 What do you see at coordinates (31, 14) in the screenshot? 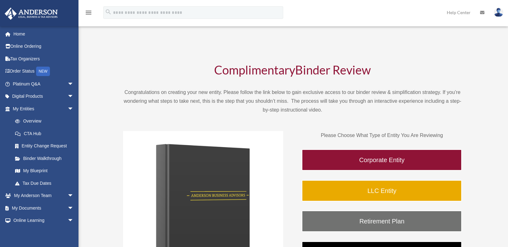
I see `img: Anderson Advisors Platinum Portal` at bounding box center [31, 14].